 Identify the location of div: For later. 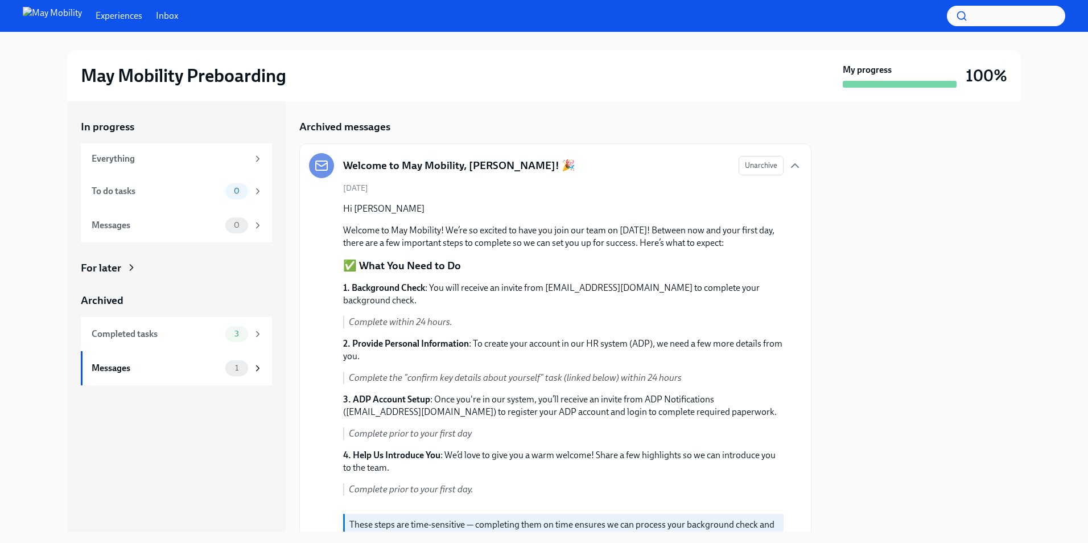
(101, 268).